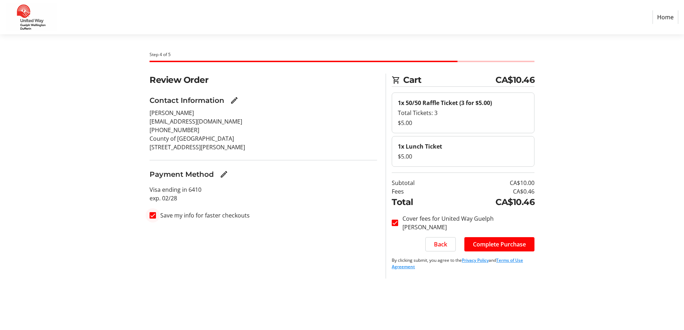  Describe the element at coordinates (499, 245) in the screenshot. I see `button: Complete Purchase` at that location.